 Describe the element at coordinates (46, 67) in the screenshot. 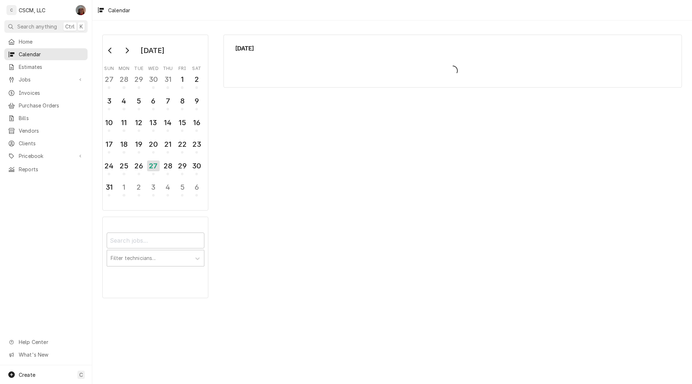

I see `a: Estimates` at that location.